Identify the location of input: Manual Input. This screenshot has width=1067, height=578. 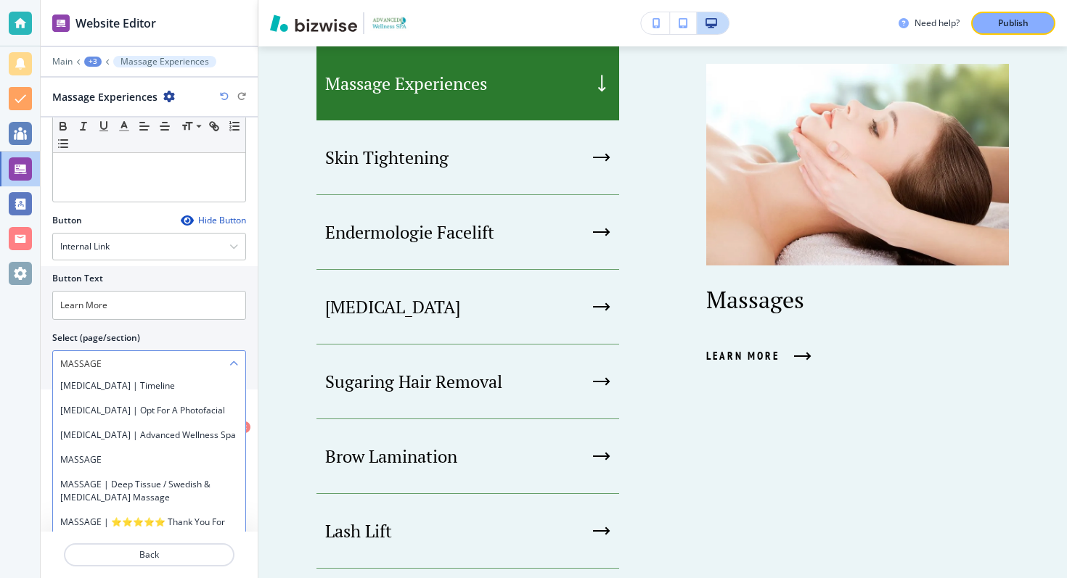
(141, 364).